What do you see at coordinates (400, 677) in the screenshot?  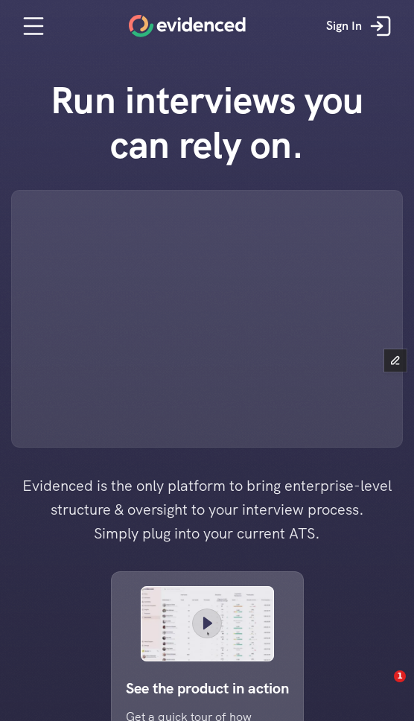 I see `span: 1` at bounding box center [400, 677].